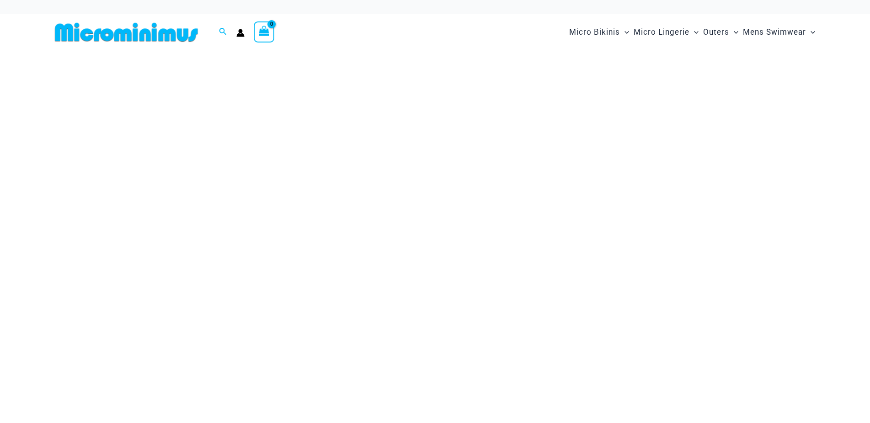 This screenshot has height=423, width=870. What do you see at coordinates (692, 32) in the screenshot?
I see `nav: Site Navigation` at bounding box center [692, 32].